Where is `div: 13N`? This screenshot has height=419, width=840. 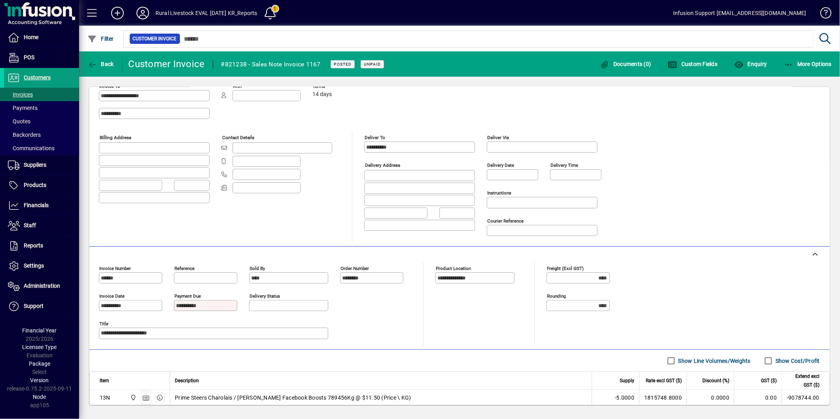
div: 13N is located at coordinates (105, 398).